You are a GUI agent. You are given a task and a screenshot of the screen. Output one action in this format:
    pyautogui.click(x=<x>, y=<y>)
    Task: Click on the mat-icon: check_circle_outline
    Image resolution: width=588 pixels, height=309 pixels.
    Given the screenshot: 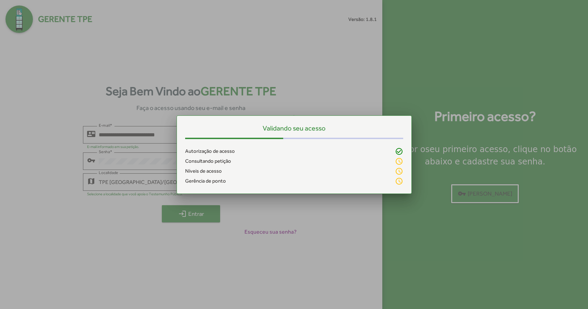 What is the action you would take?
    pyautogui.click(x=399, y=152)
    